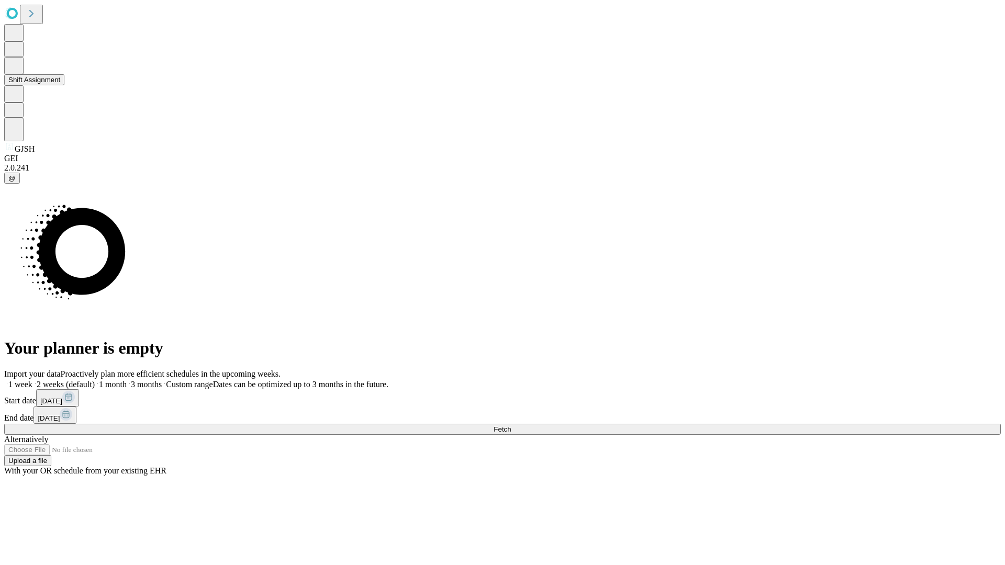  What do you see at coordinates (20, 384) in the screenshot?
I see `span: 1 week` at bounding box center [20, 384].